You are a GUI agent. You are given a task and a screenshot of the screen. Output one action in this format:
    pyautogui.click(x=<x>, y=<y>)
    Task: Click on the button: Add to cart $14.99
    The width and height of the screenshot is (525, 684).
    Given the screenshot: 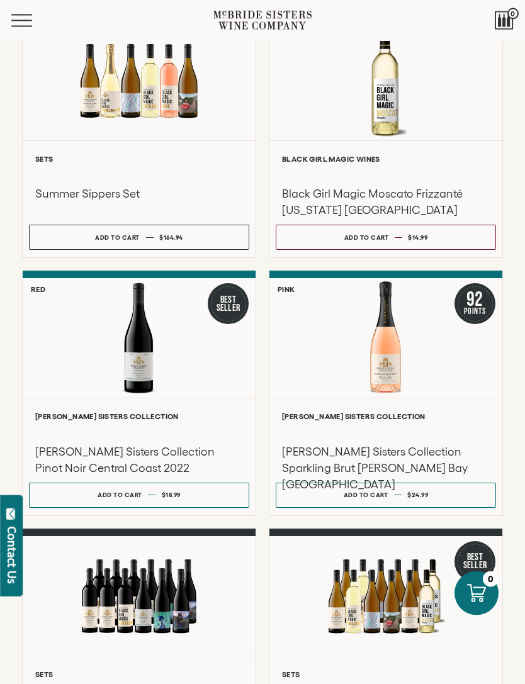 What is the action you would take?
    pyautogui.click(x=386, y=238)
    